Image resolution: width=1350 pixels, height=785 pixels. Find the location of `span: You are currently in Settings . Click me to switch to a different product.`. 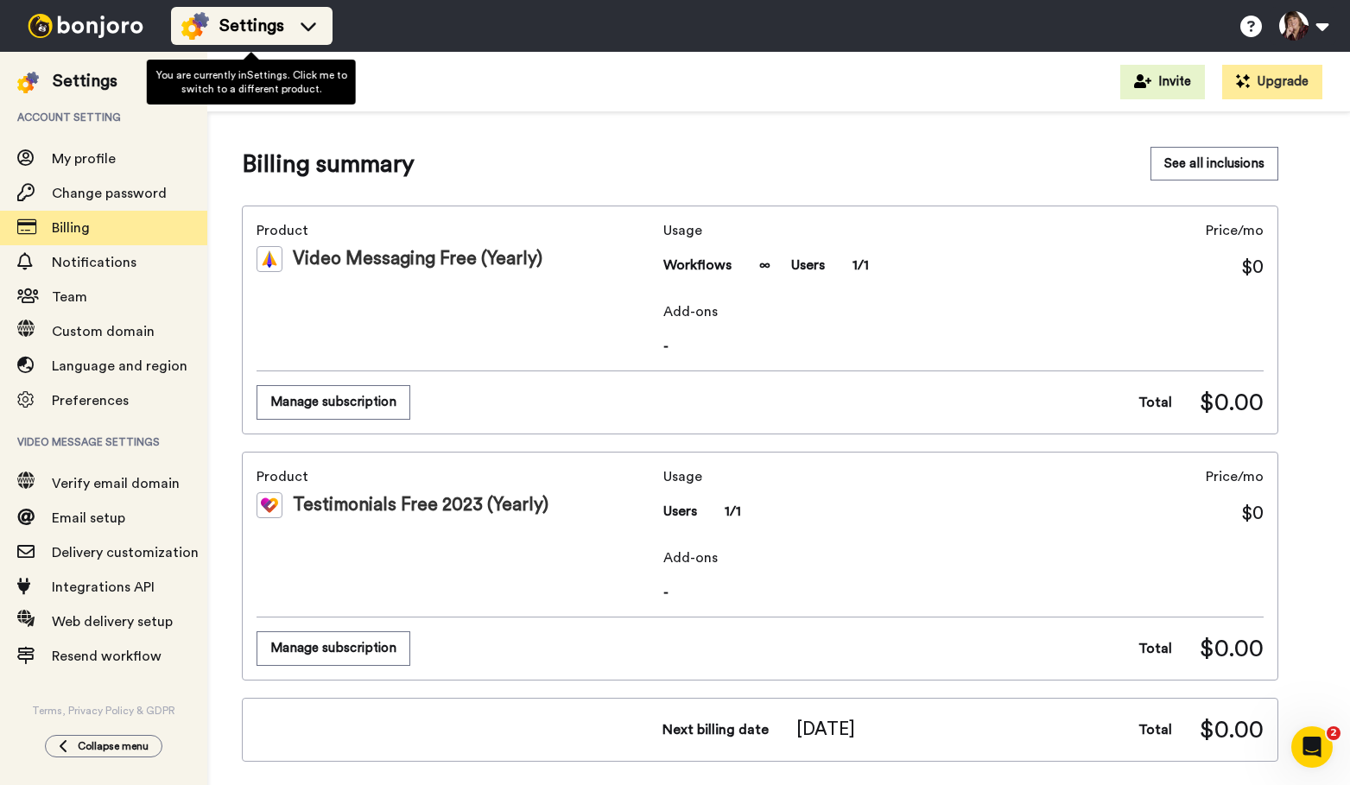

span: You are currently in Settings . Click me to switch to a different product. is located at coordinates (250, 82).